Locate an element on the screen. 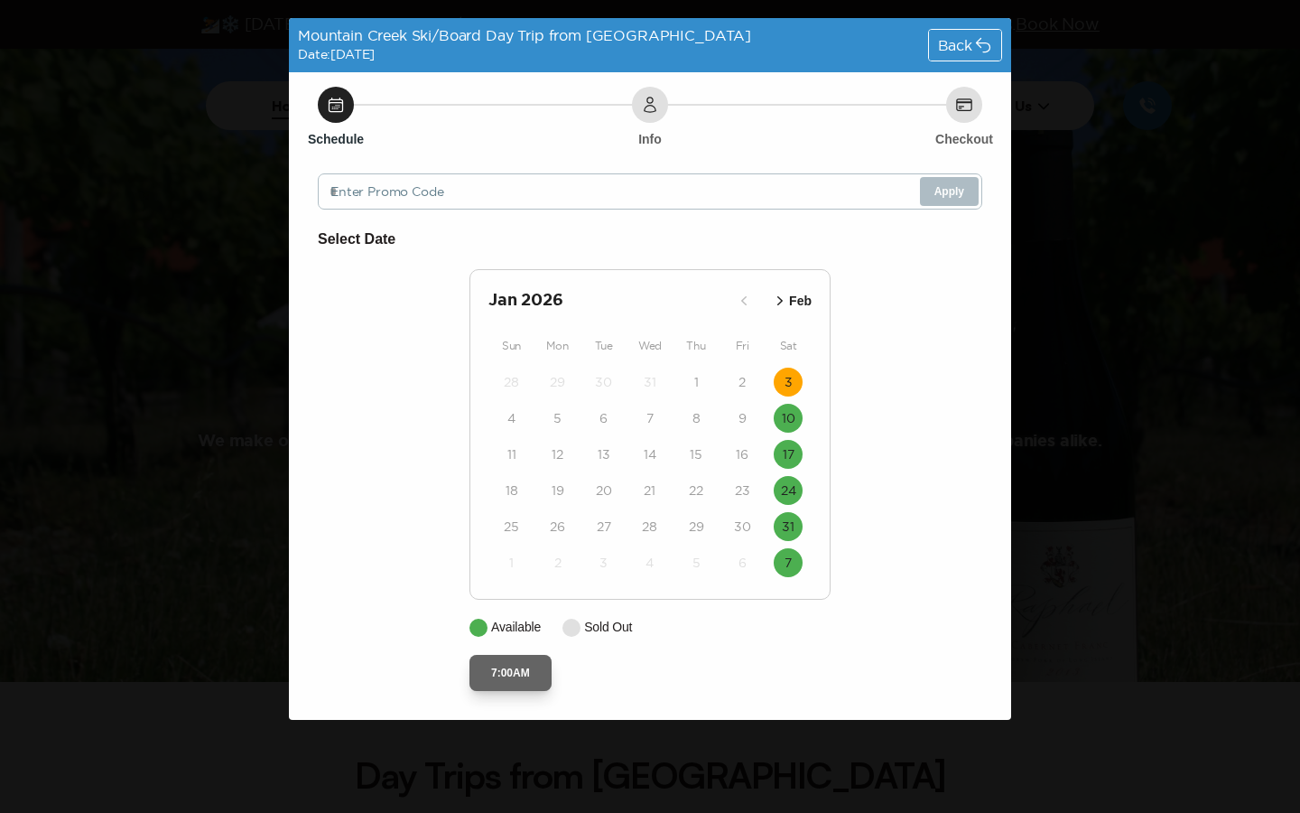 The image size is (1300, 813). button: 19 is located at coordinates (558, 490).